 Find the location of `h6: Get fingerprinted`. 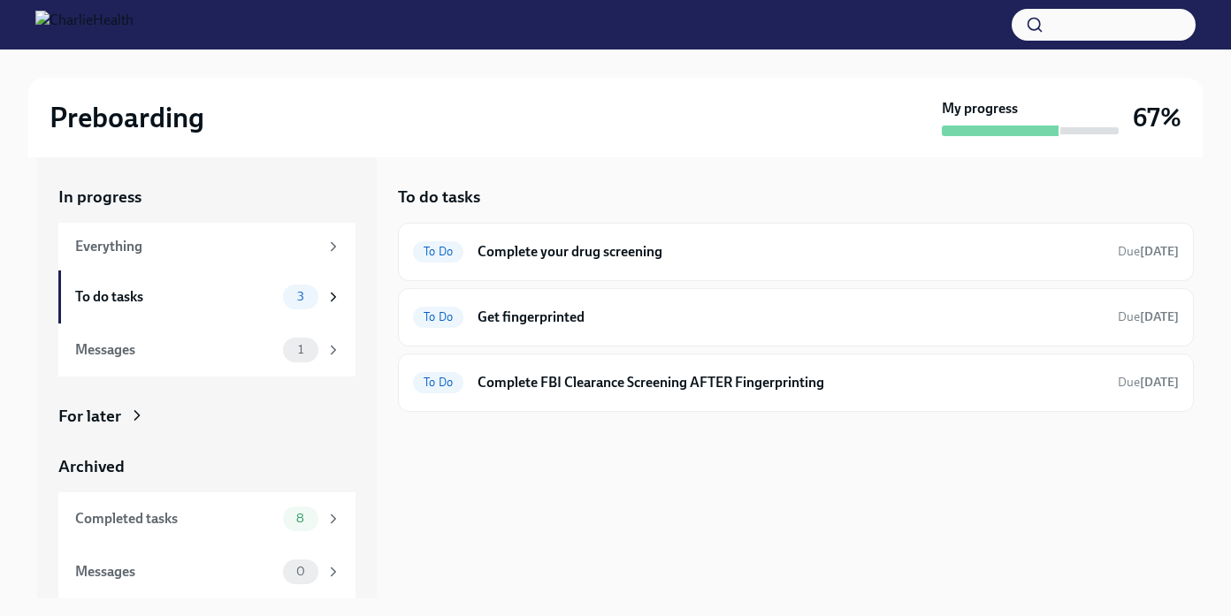

h6: Get fingerprinted is located at coordinates (790, 317).